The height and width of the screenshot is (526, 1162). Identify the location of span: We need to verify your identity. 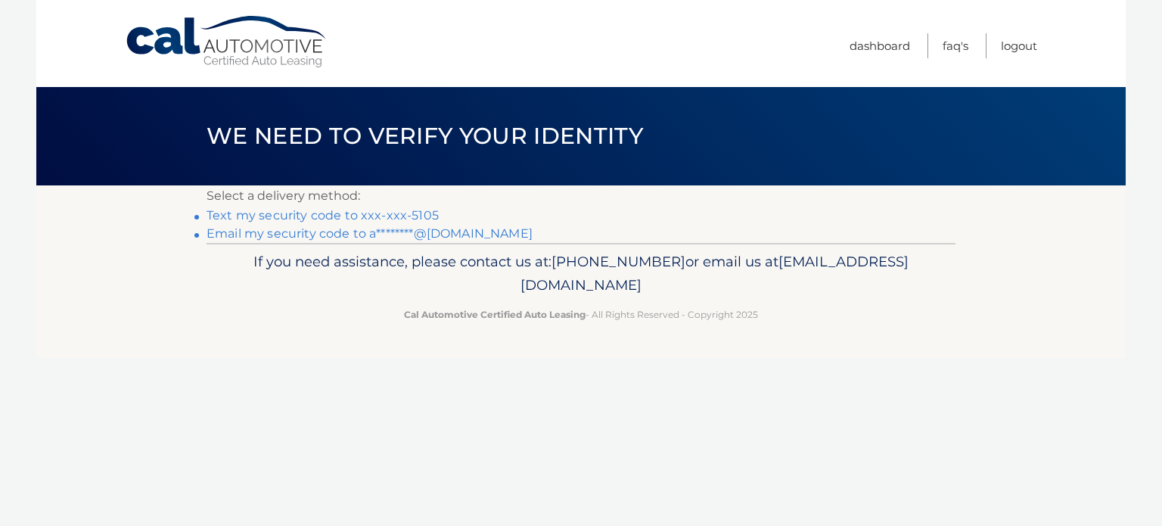
(424, 135).